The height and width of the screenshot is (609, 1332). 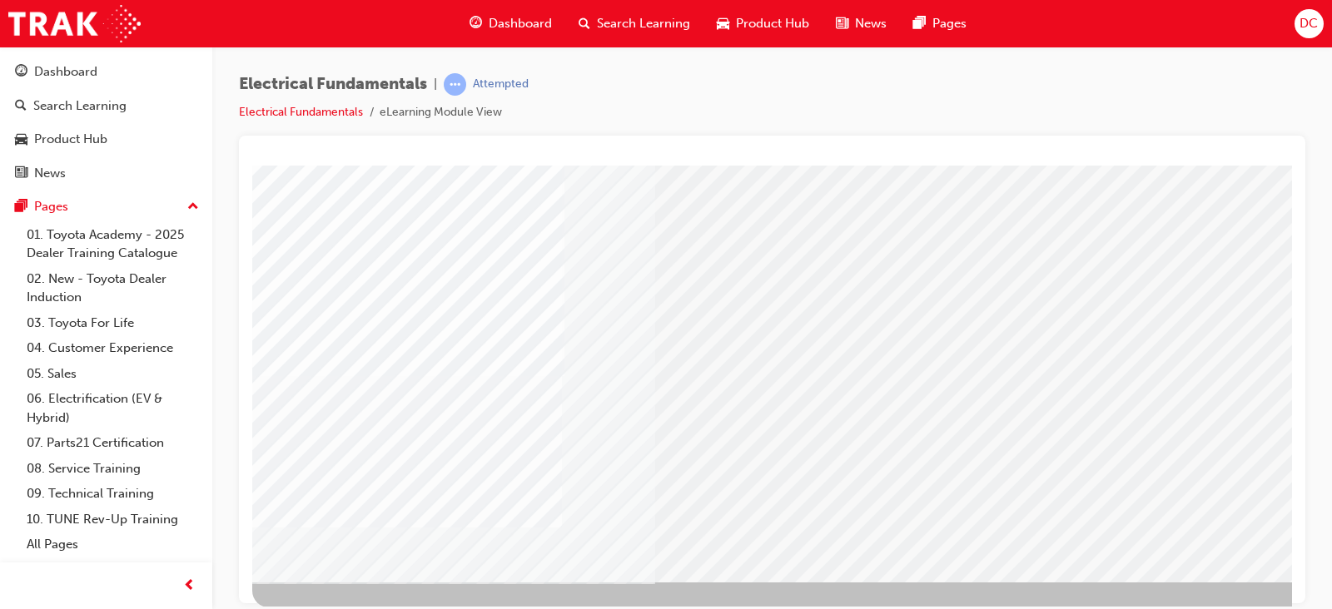 What do you see at coordinates (74, 23) in the screenshot?
I see `a: Trak` at bounding box center [74, 23].